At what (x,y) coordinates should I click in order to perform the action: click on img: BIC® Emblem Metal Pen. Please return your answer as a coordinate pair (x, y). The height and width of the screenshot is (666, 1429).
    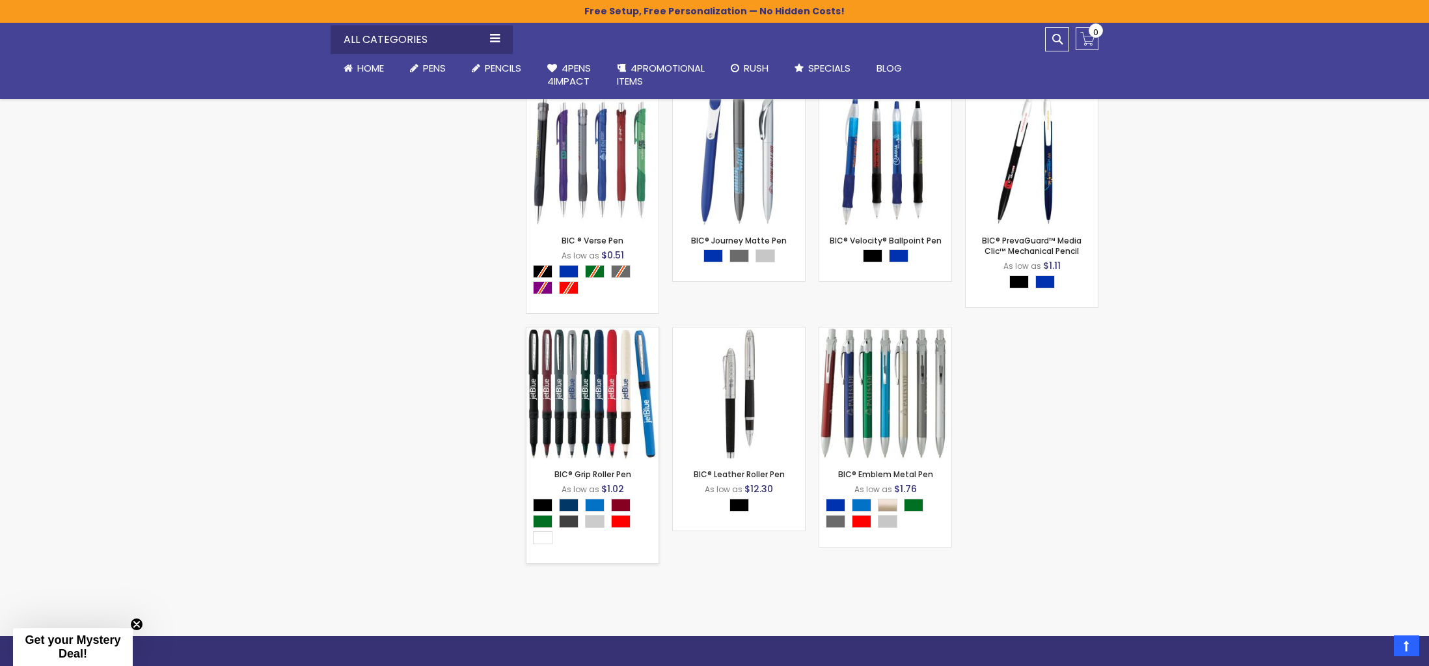
    Looking at the image, I should click on (885, 393).